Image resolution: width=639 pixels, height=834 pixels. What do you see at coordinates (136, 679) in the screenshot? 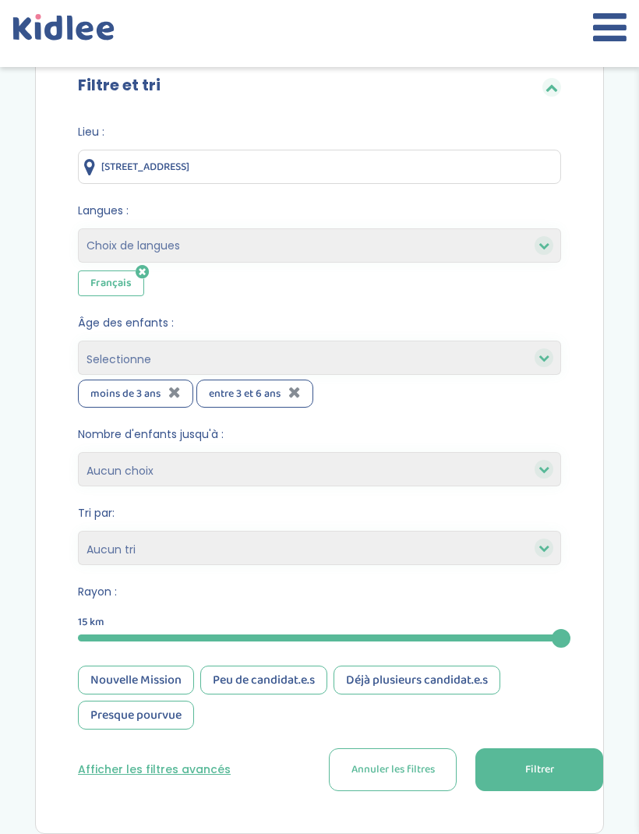
I see `div: Nouvelle Mission` at bounding box center [136, 679].